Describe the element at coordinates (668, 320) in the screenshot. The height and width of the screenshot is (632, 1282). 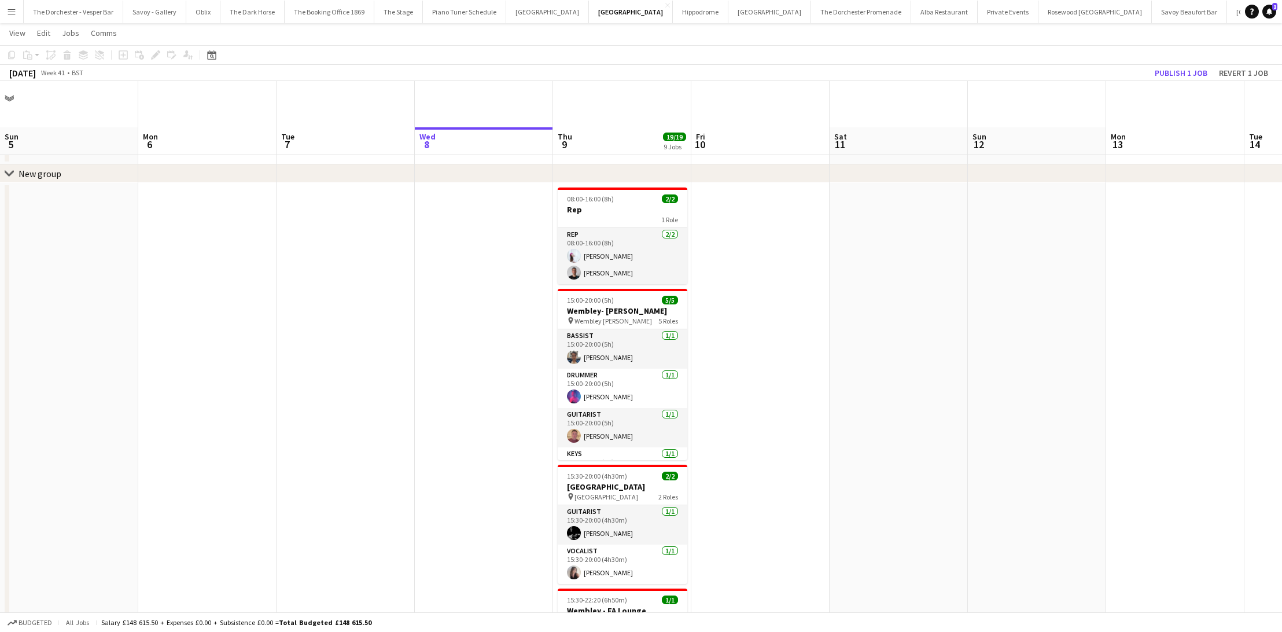
I see `span: 5 Roles` at that location.